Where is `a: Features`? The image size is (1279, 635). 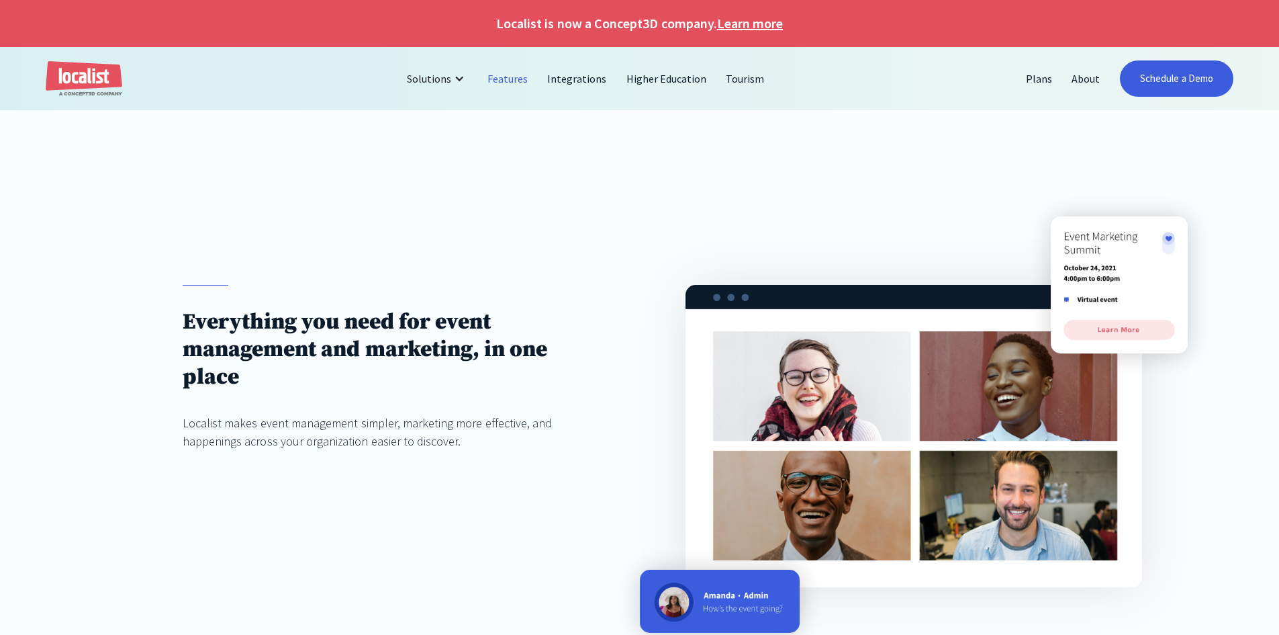 a: Features is located at coordinates (508, 79).